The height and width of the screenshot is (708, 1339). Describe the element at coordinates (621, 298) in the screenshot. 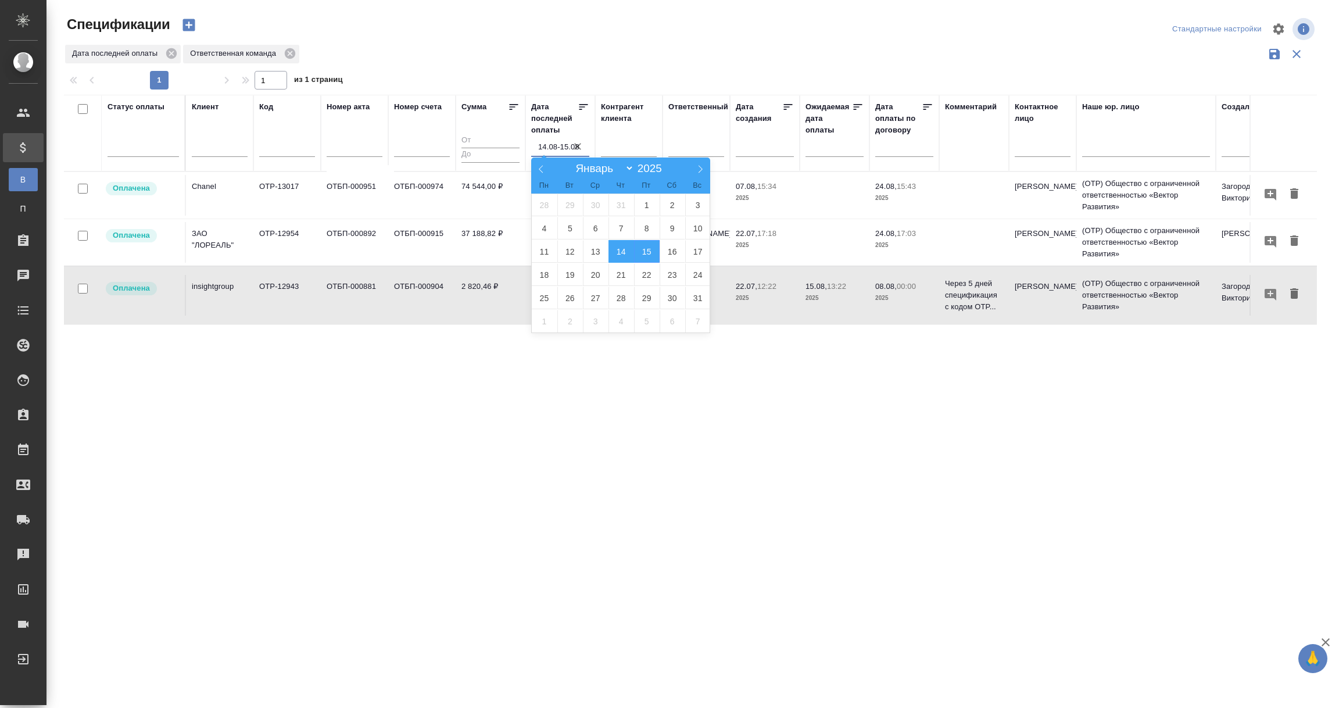

I see `span: Август 28, 2025` at that location.